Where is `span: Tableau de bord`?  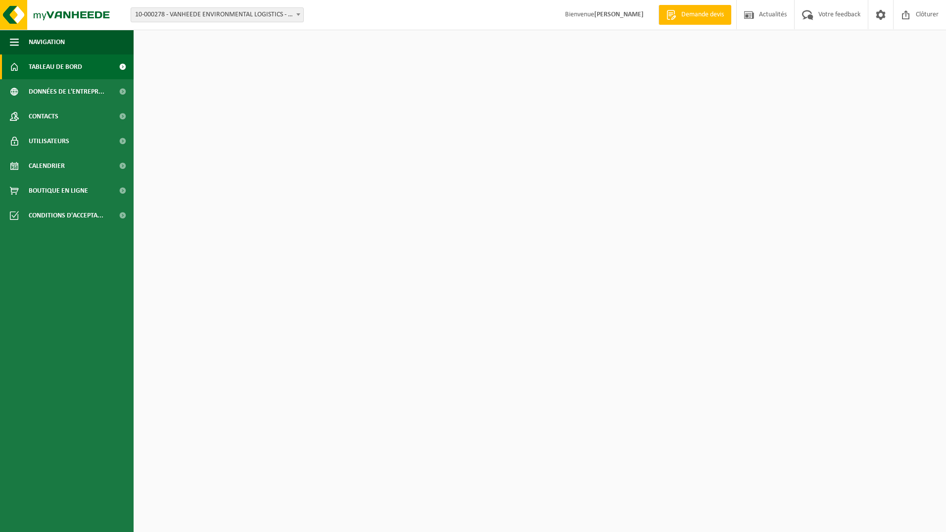 span: Tableau de bord is located at coordinates (55, 67).